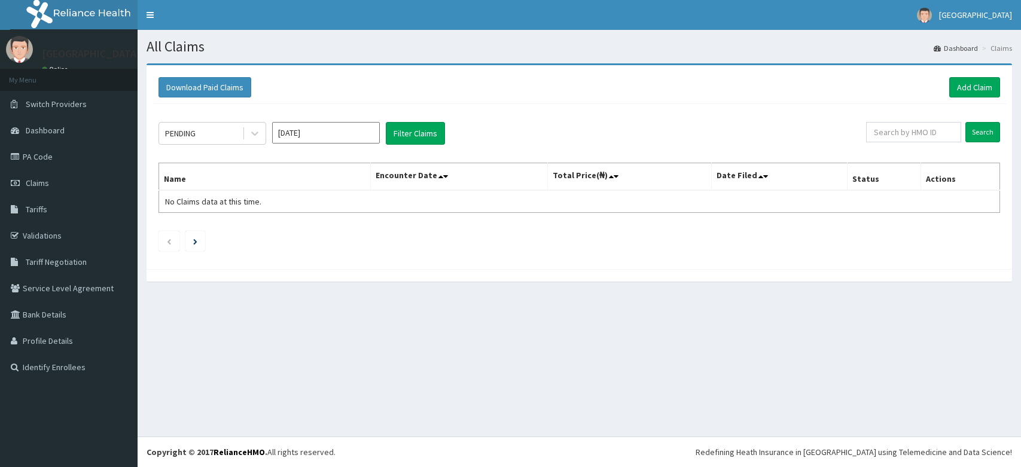 Image resolution: width=1021 pixels, height=467 pixels. I want to click on a: Add Claim, so click(975, 87).